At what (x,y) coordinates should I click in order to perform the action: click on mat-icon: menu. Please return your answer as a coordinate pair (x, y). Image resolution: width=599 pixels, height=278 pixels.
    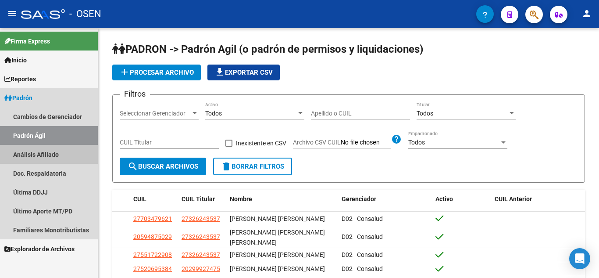
    Looking at the image, I should click on (12, 14).